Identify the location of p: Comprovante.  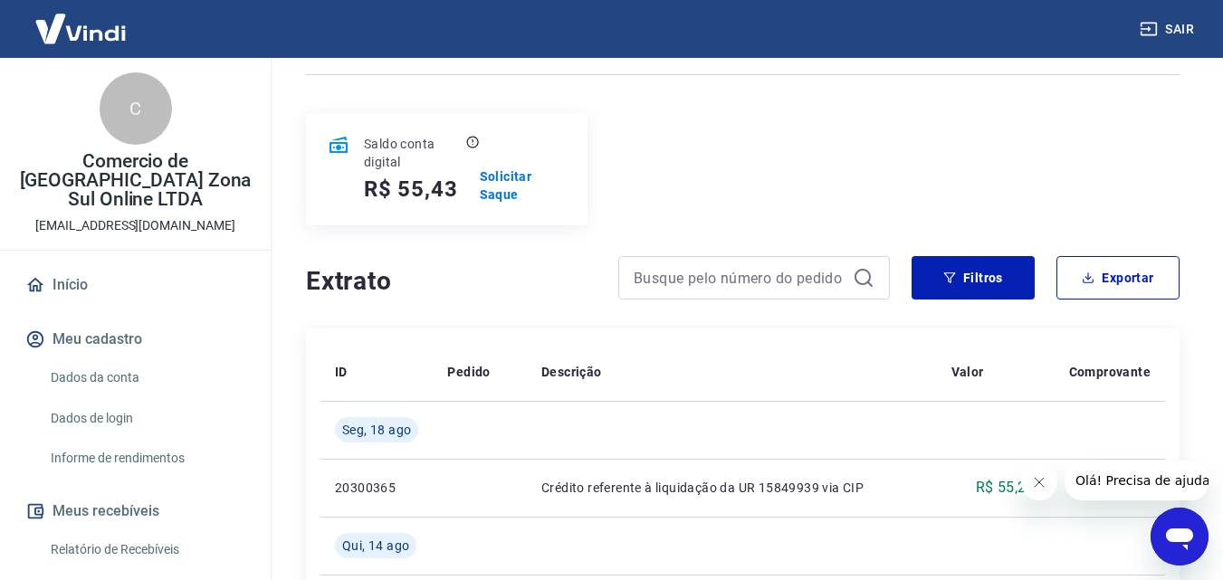
(1110, 372).